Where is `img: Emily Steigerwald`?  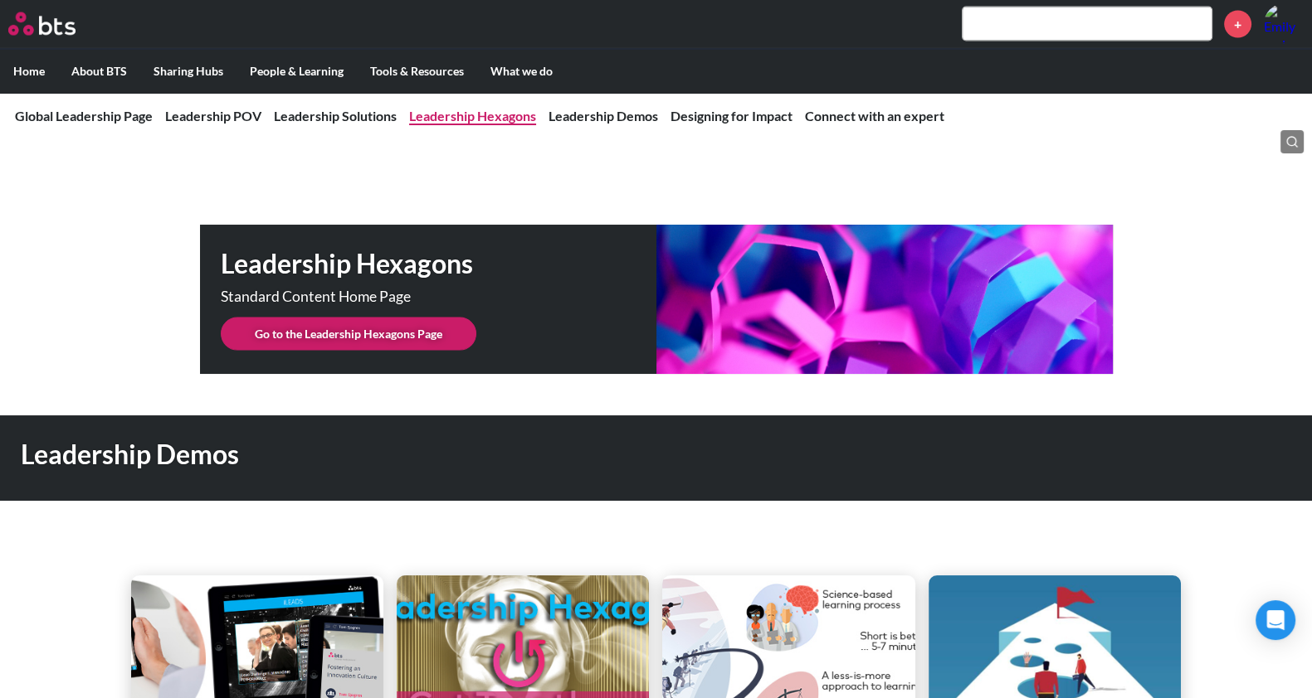 img: Emily Steigerwald is located at coordinates (1283, 24).